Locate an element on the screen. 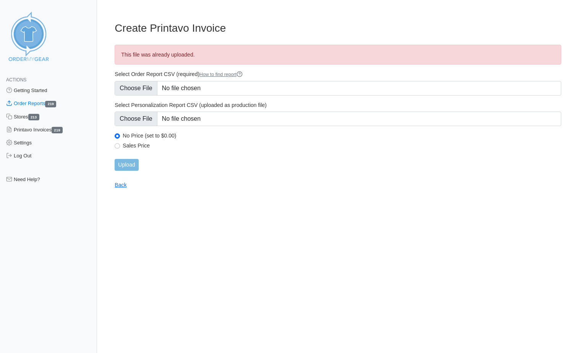 The height and width of the screenshot is (353, 583). label: Select Order Report CSV (required) is located at coordinates (338, 74).